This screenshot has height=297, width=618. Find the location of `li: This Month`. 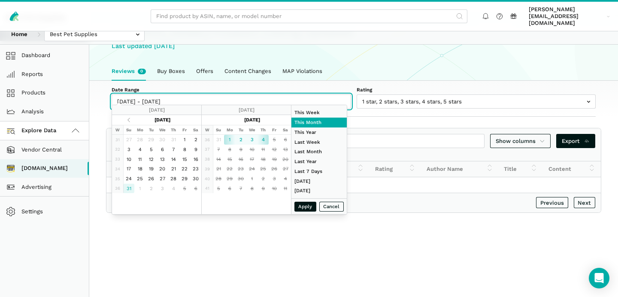

li: This Month is located at coordinates (319, 122).